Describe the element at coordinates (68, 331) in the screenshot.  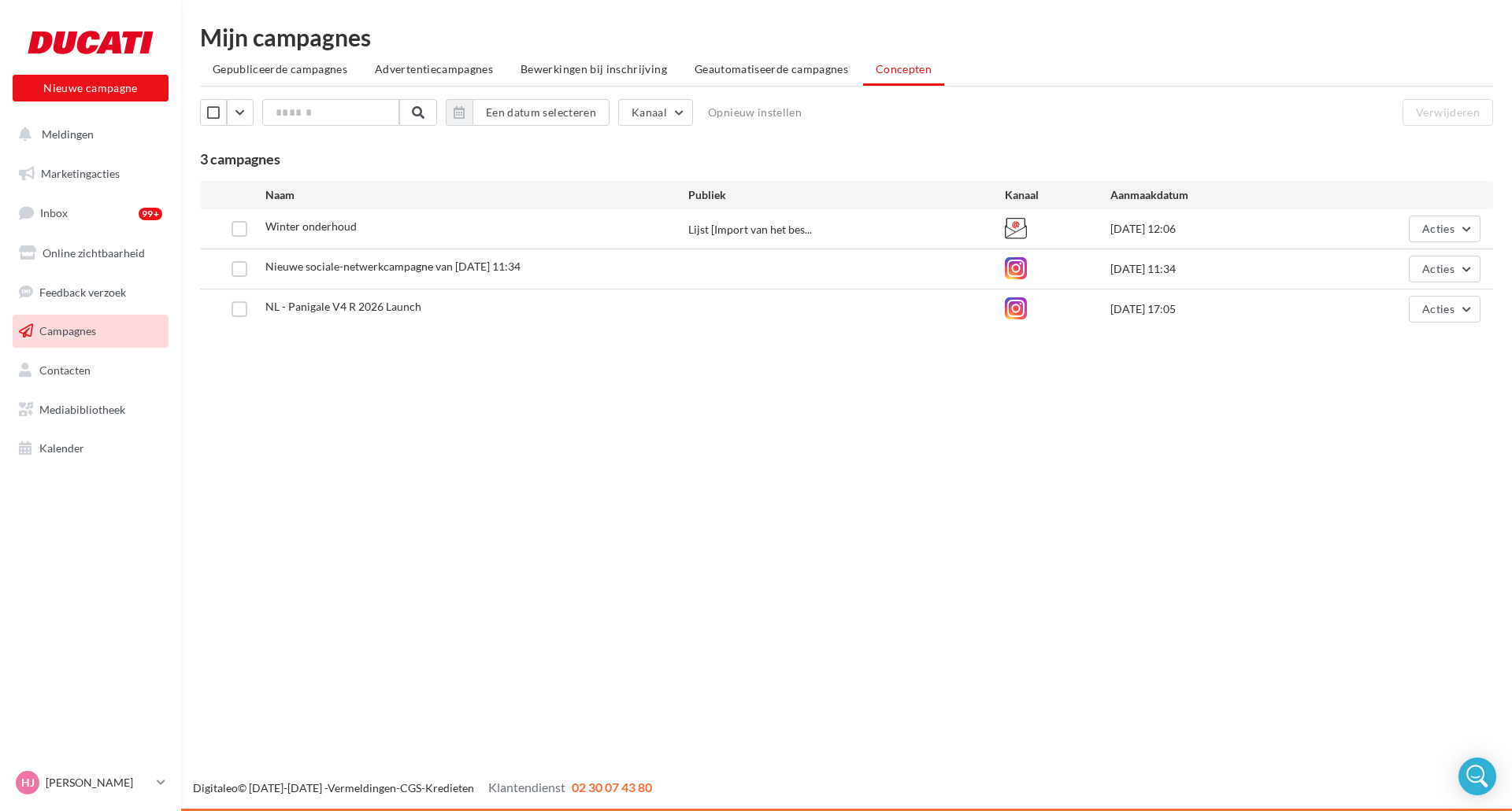
I see `span: Campagnes` at that location.